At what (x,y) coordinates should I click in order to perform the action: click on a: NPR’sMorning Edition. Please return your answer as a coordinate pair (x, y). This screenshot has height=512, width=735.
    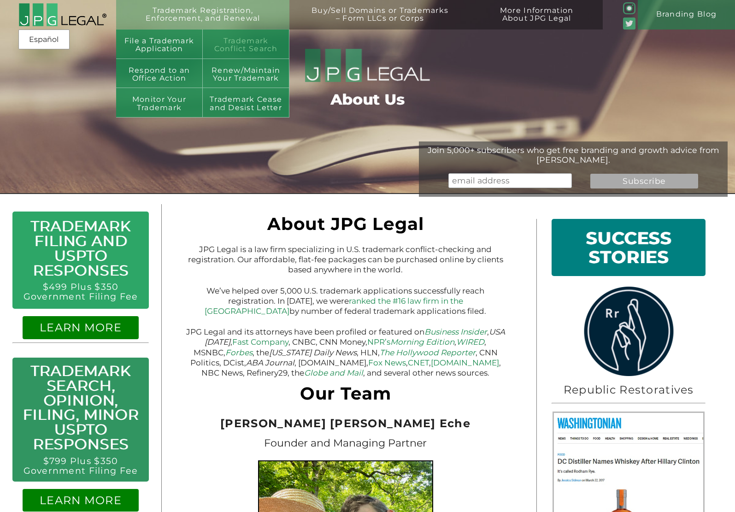
    Looking at the image, I should click on (411, 342).